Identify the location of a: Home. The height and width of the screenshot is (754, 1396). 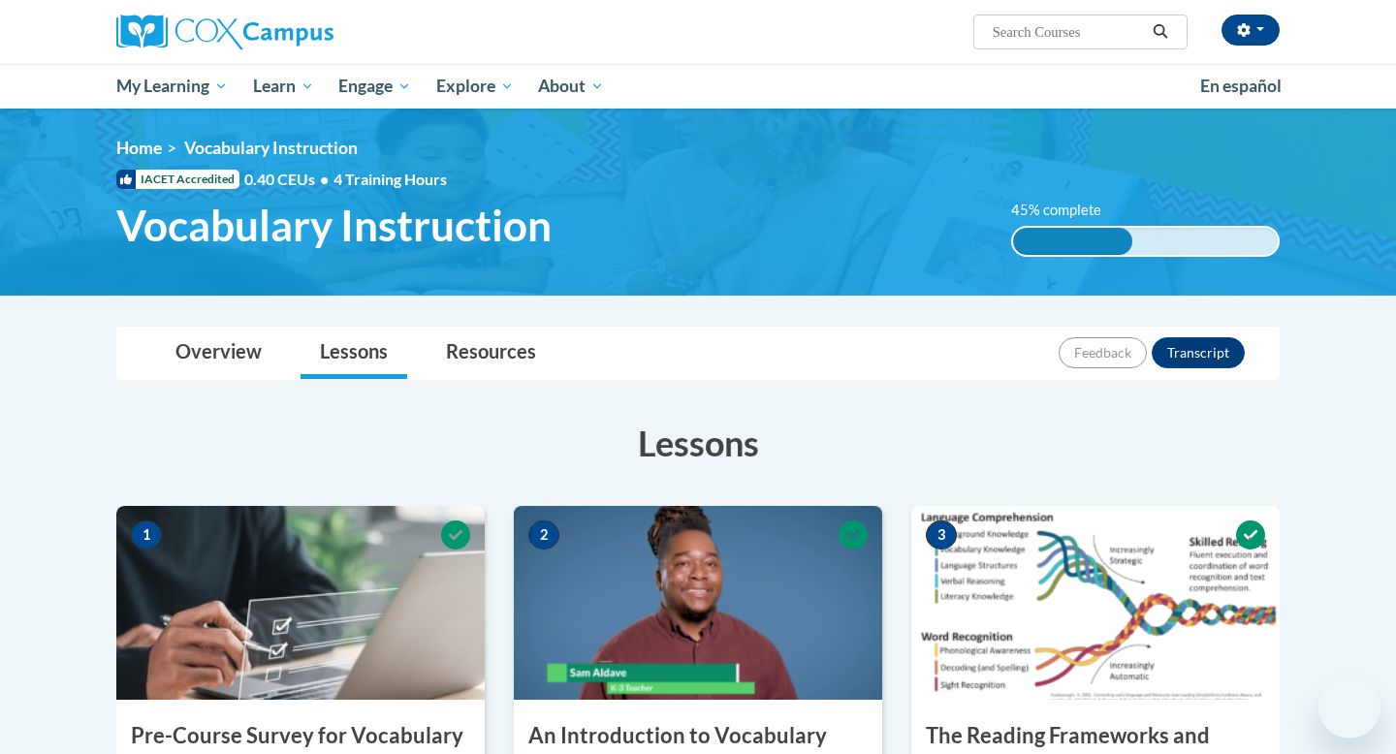
(139, 147).